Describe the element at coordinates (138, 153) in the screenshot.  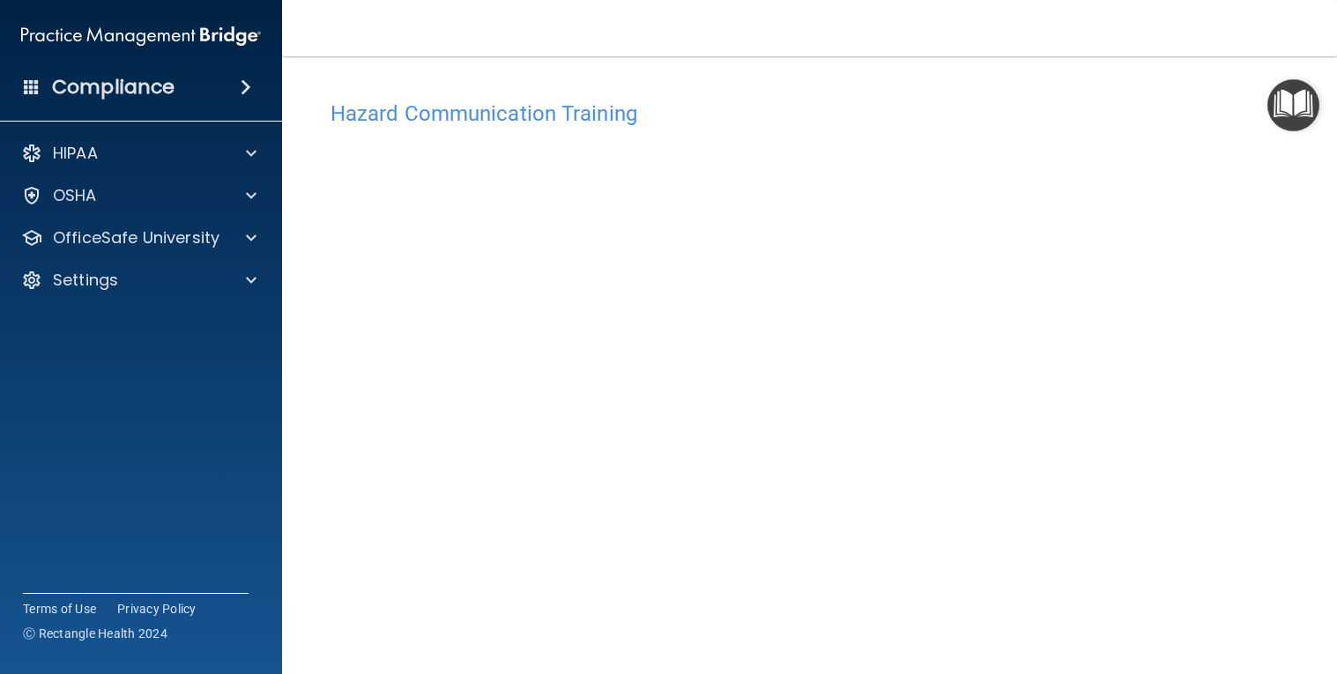
I see `a: HIPAA` at that location.